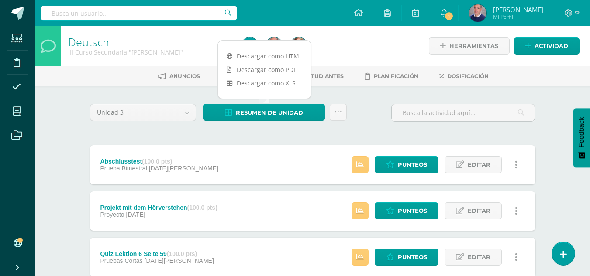 The width and height of the screenshot is (590, 276). What do you see at coordinates (112, 215) in the screenshot?
I see `span: Proyecto` at bounding box center [112, 215].